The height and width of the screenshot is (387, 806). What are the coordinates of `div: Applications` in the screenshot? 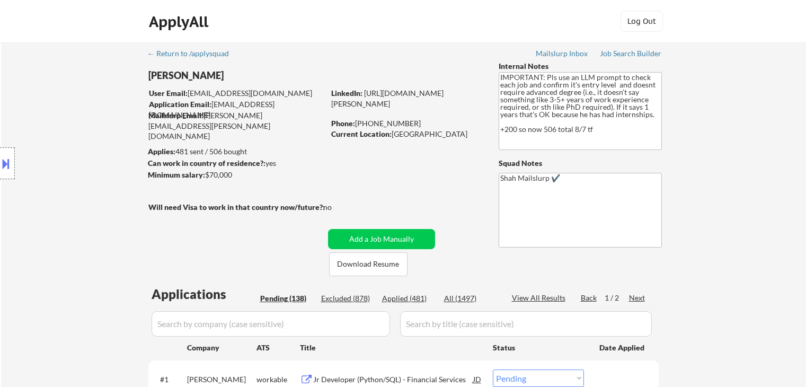 It's located at (204, 294).